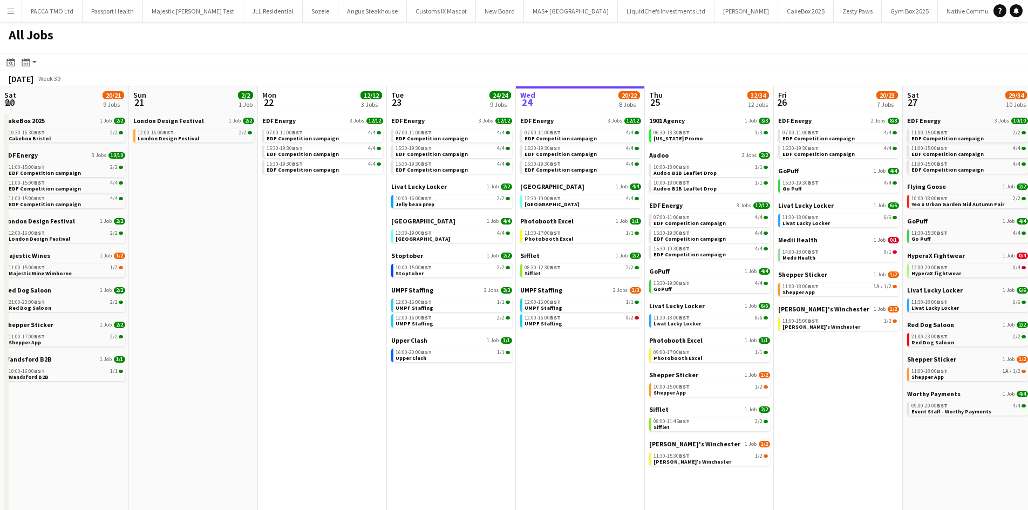 The height and width of the screenshot is (510, 1028). What do you see at coordinates (838, 253) in the screenshot?
I see `div: Medii Health1 Job0/114:00-18:00BST0/1Medii Health` at bounding box center [838, 253].